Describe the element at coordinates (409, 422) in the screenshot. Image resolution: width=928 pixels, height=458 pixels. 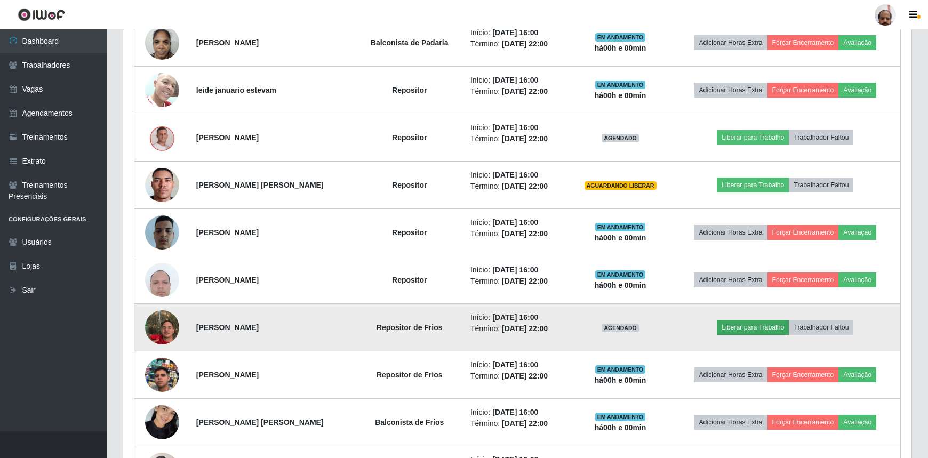
I see `strong: Balconista de Frios` at that location.